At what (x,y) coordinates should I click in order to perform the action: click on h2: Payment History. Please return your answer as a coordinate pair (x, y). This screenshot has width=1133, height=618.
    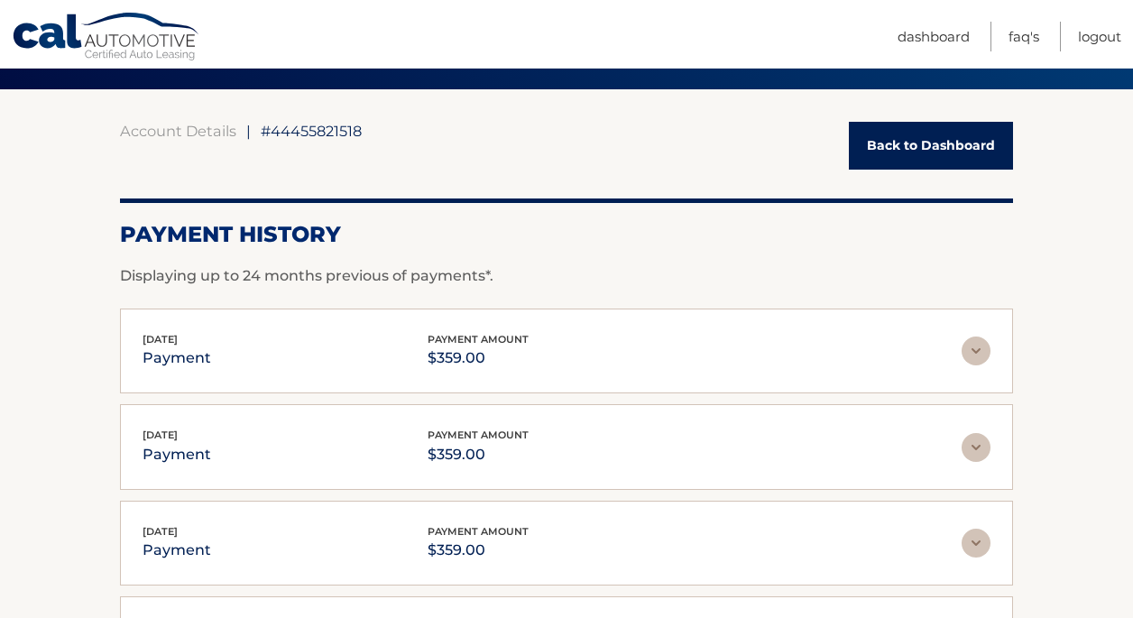
    Looking at the image, I should click on (567, 235).